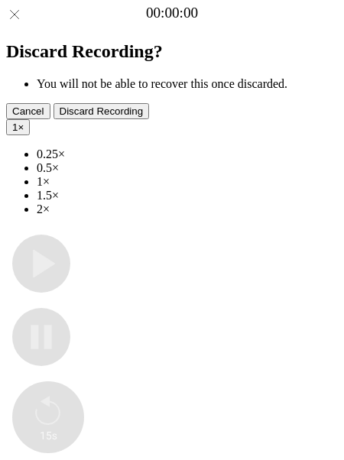 Image resolution: width=344 pixels, height=460 pixels. Describe the element at coordinates (187, 195) in the screenshot. I see `li: 1.5×` at that location.